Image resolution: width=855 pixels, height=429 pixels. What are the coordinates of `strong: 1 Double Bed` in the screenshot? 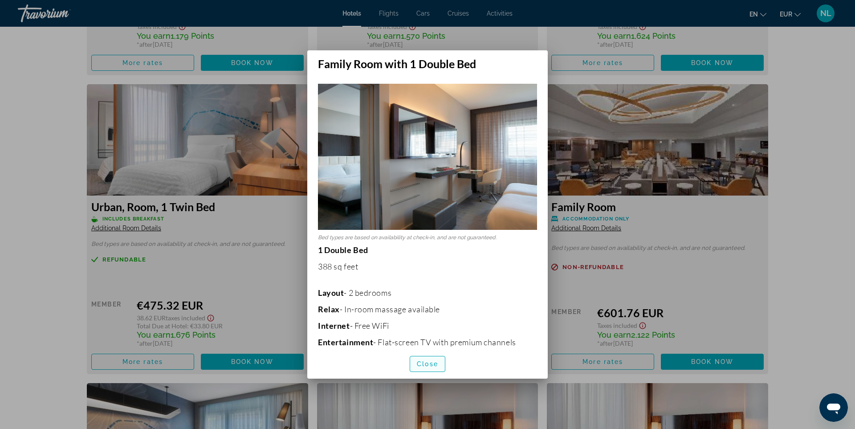 It's located at (343, 250).